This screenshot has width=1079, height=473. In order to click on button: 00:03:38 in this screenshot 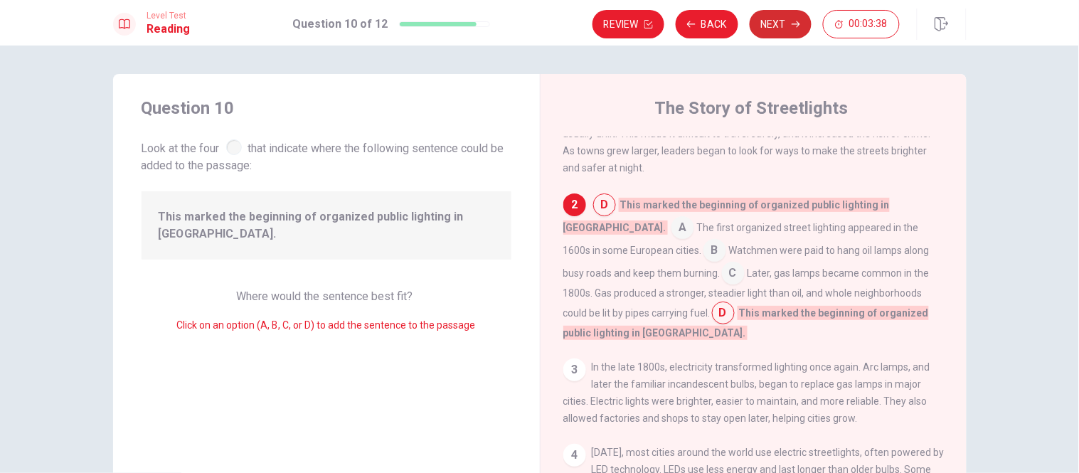, I will do `click(862, 24)`.